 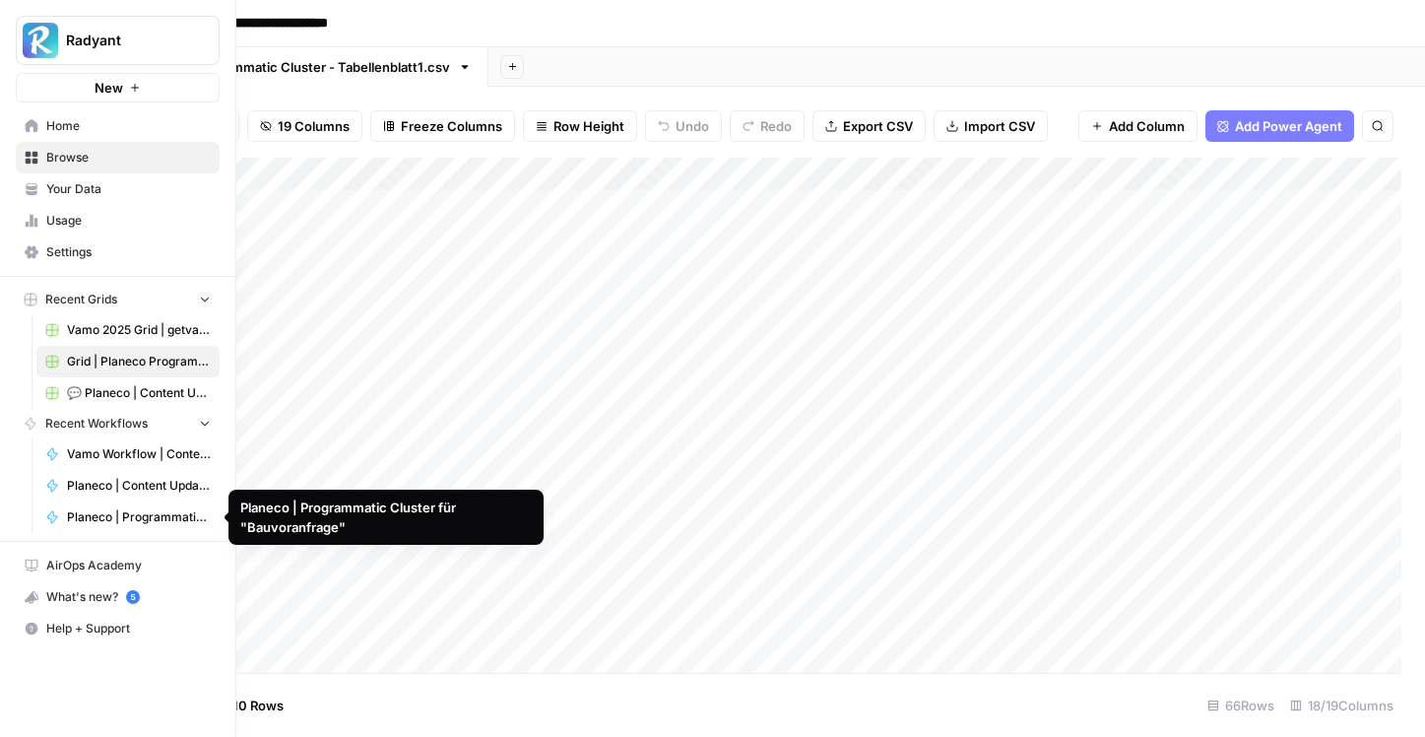 I want to click on button: Import CSV, so click(x=991, y=126).